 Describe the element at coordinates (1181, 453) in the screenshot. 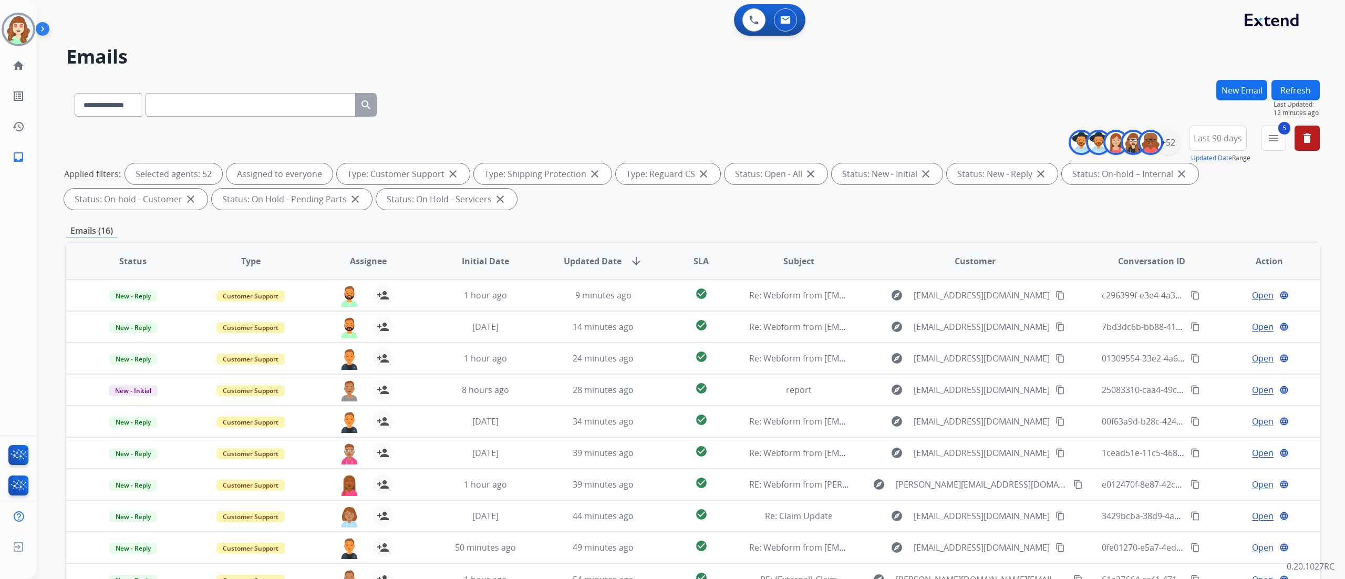

I see `span: 1cead51e-11c5-4687-8292-d875b98f6377` at that location.